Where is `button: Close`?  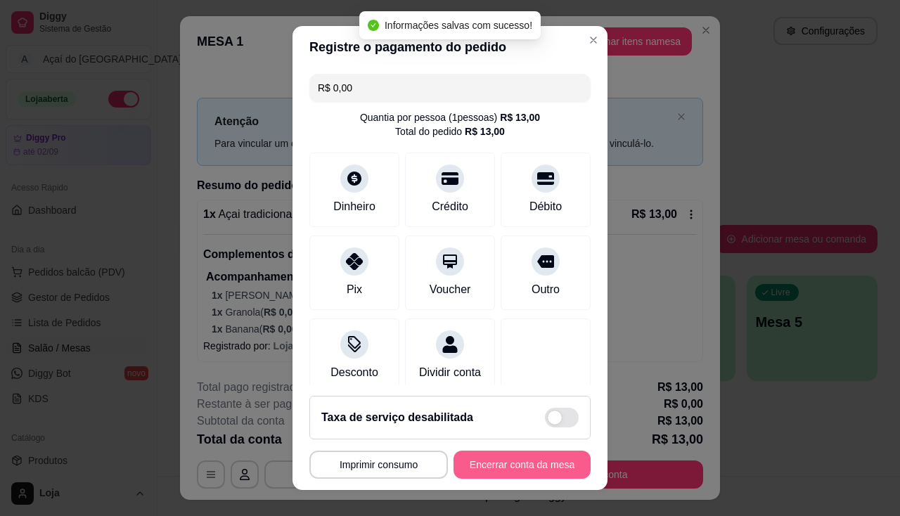
button: Close is located at coordinates (593, 40).